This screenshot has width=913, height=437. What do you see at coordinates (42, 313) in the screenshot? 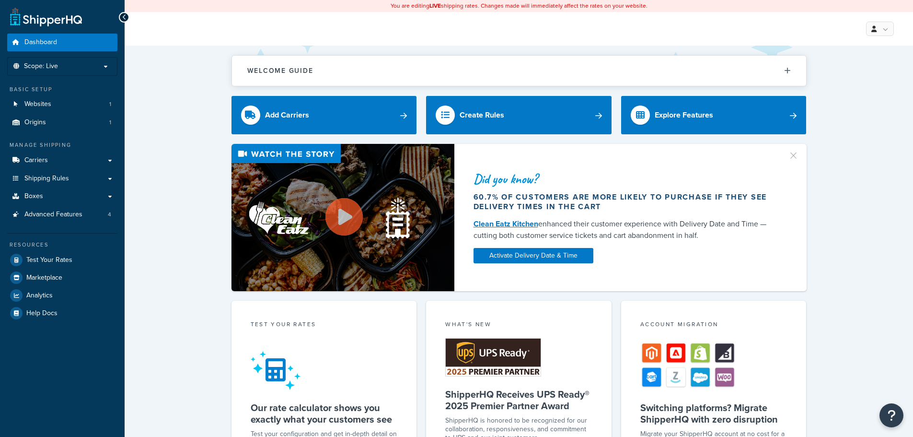
I see `span: Help Docs` at bounding box center [42, 313].